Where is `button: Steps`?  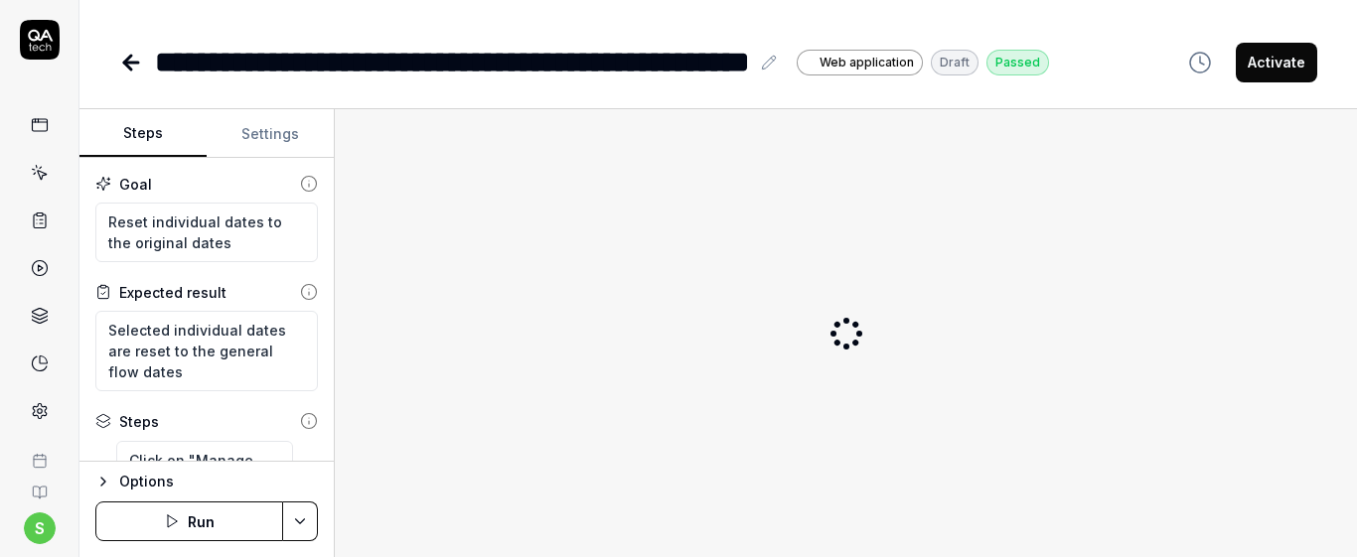 button: Steps is located at coordinates (143, 134).